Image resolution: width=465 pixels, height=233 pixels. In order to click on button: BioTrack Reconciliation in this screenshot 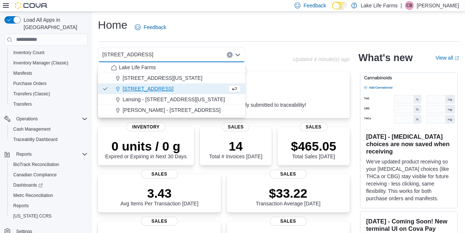, I will do `click(49, 164)`.